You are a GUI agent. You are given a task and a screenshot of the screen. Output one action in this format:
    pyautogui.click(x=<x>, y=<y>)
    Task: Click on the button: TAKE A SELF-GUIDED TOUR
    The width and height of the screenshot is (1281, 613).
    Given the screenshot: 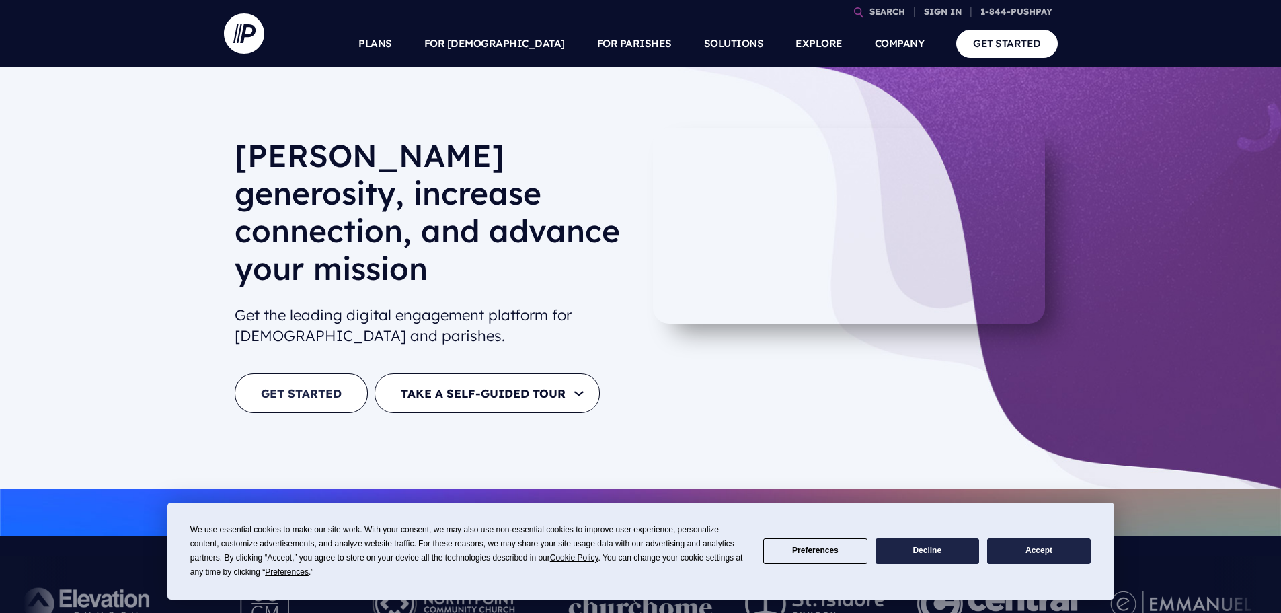 What is the action you would take?
    pyautogui.click(x=487, y=393)
    